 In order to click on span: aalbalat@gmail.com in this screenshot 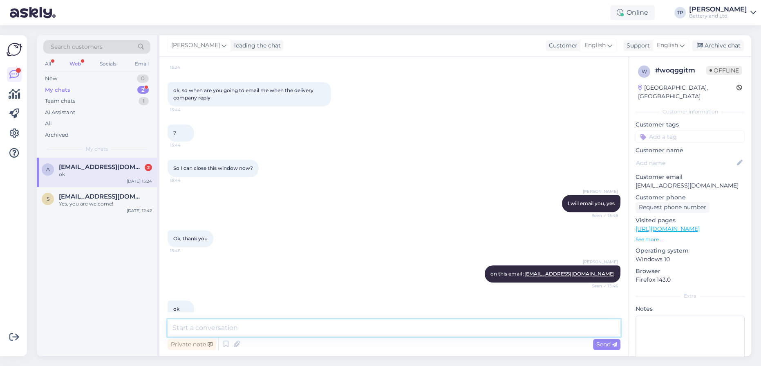, I will do `click(101, 167)`.